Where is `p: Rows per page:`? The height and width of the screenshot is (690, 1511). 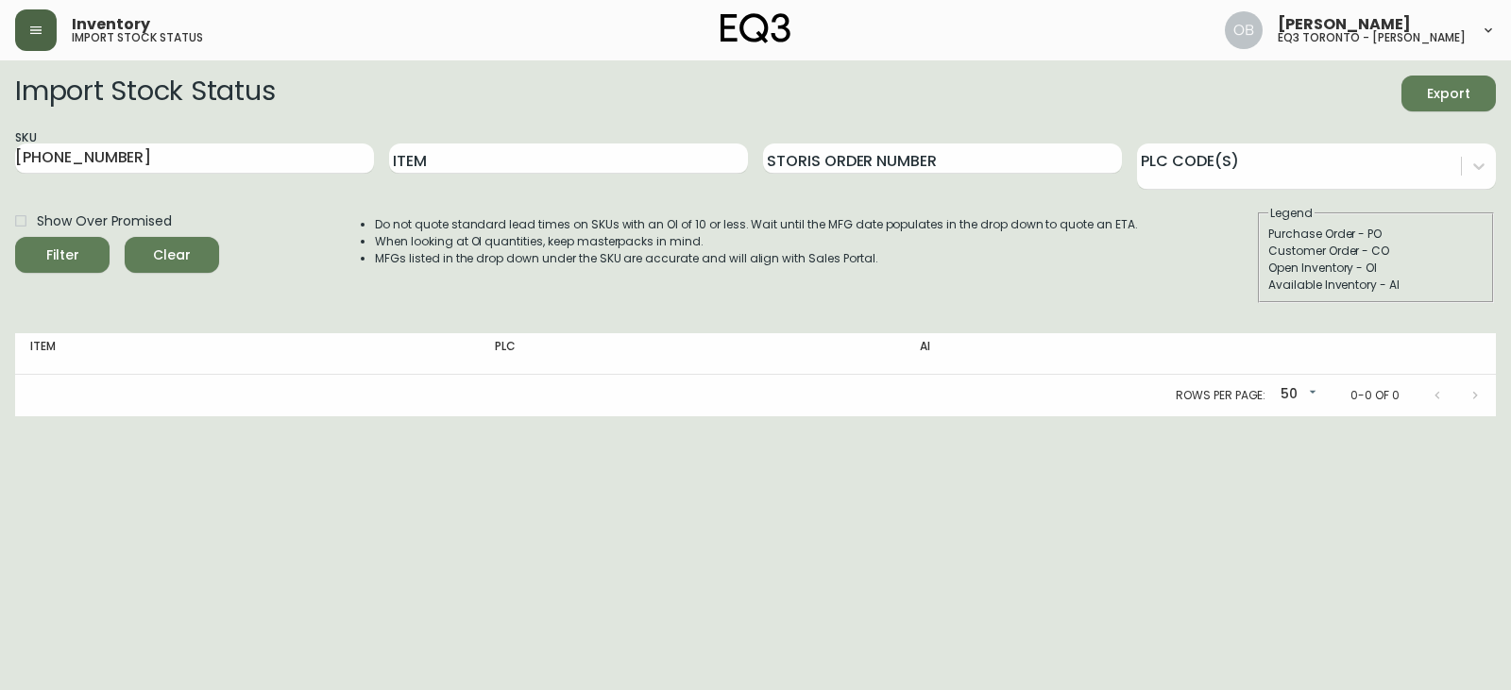 p: Rows per page: is located at coordinates (1220, 396).